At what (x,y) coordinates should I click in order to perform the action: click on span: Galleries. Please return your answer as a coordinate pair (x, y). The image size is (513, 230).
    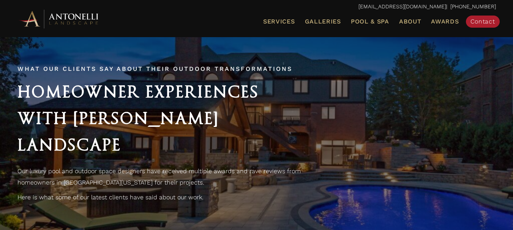
    Looking at the image, I should click on (323, 21).